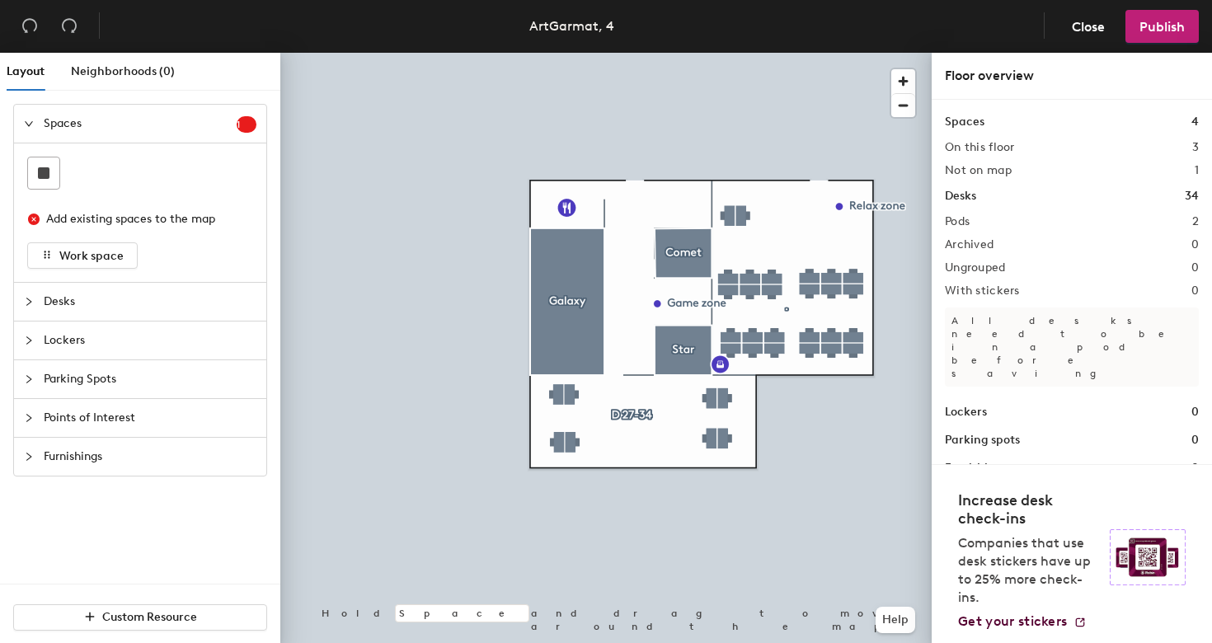 This screenshot has width=1212, height=643. Describe the element at coordinates (969, 245) in the screenshot. I see `h2: Archived` at that location.